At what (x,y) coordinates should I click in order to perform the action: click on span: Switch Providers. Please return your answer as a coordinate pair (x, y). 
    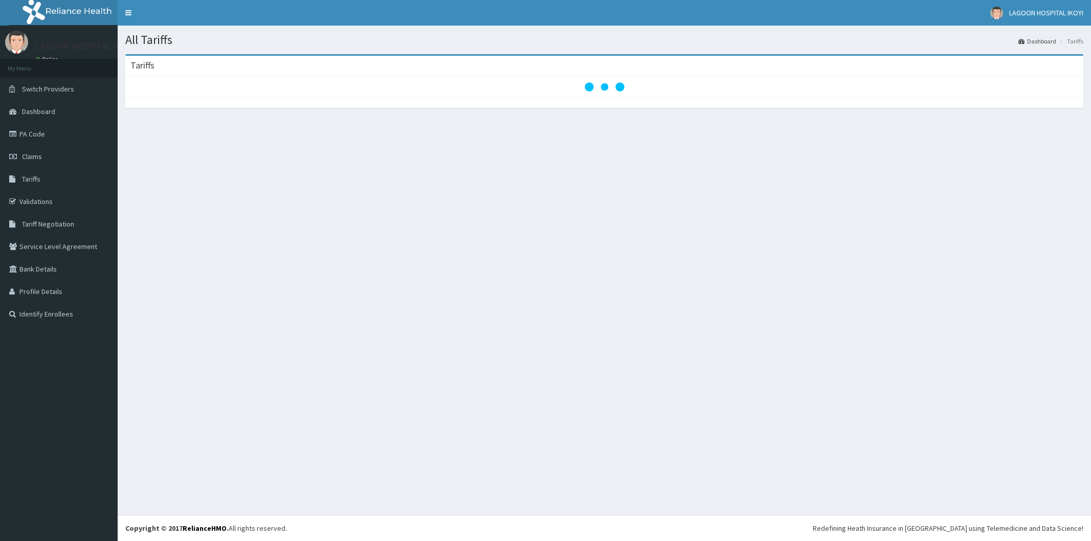
    Looking at the image, I should click on (48, 89).